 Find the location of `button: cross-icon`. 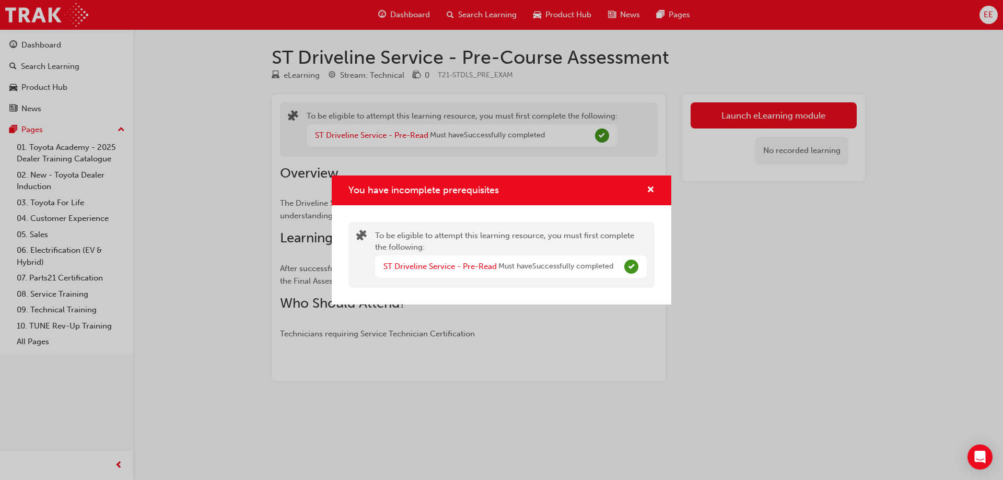

button: cross-icon is located at coordinates (650, 190).